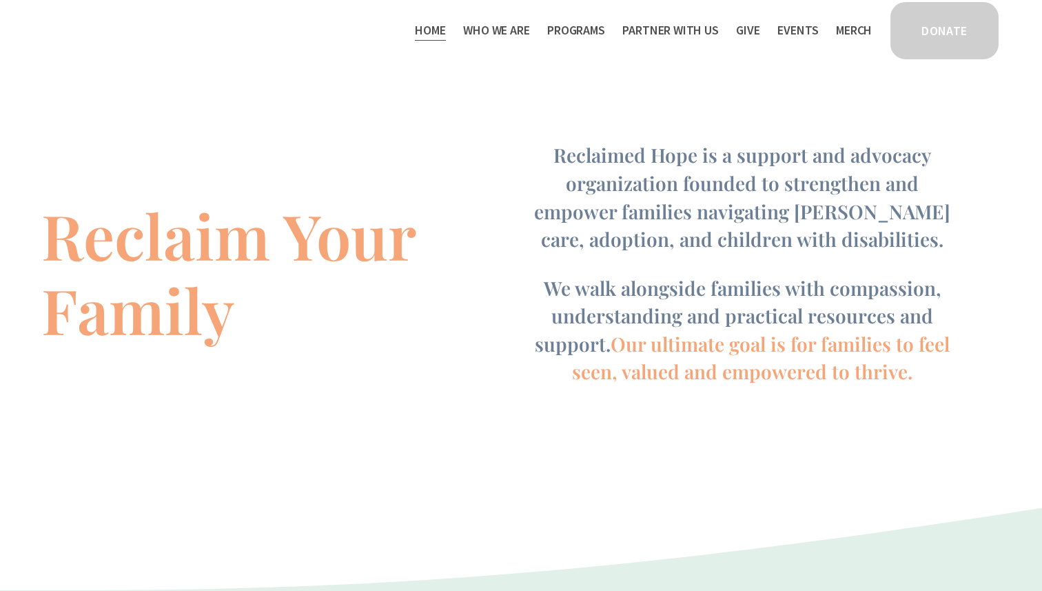 This screenshot has width=1042, height=591. What do you see at coordinates (744, 196) in the screenshot?
I see `span: Reclaimed Hope is a support and advocacy organization founded to strengthen and empower families ...` at bounding box center [744, 196].